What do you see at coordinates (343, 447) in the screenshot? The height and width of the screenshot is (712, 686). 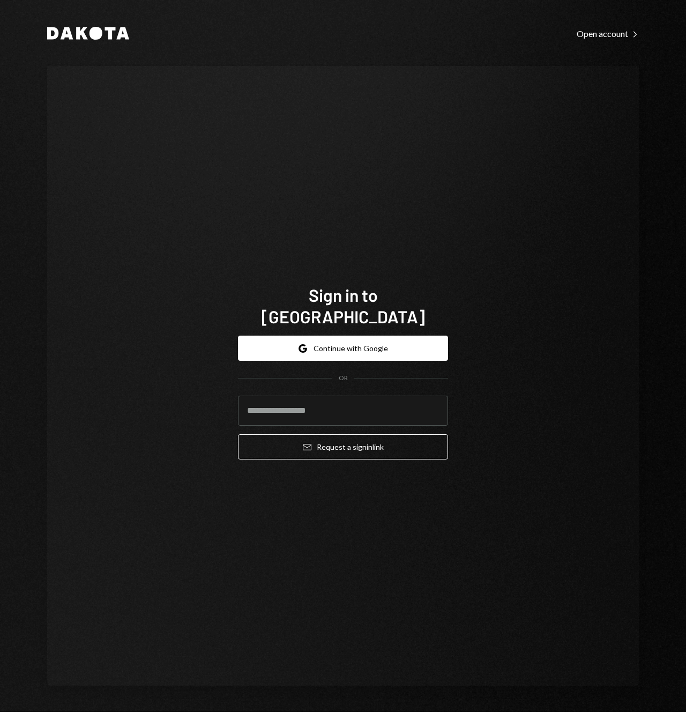 I see `button: Request a signinlink` at bounding box center [343, 447].